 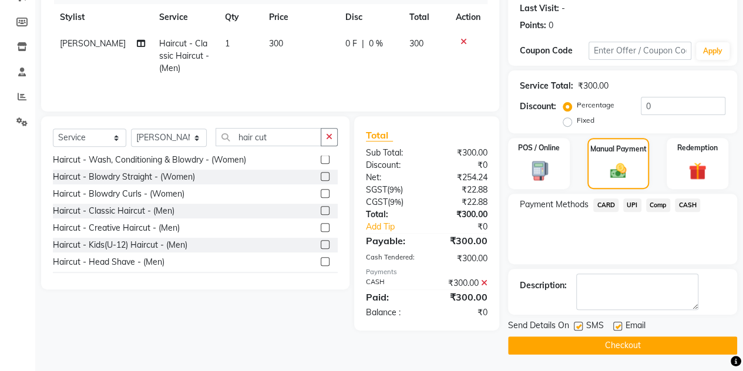 What do you see at coordinates (240, 17) in the screenshot?
I see `th: Qty` at bounding box center [240, 17].